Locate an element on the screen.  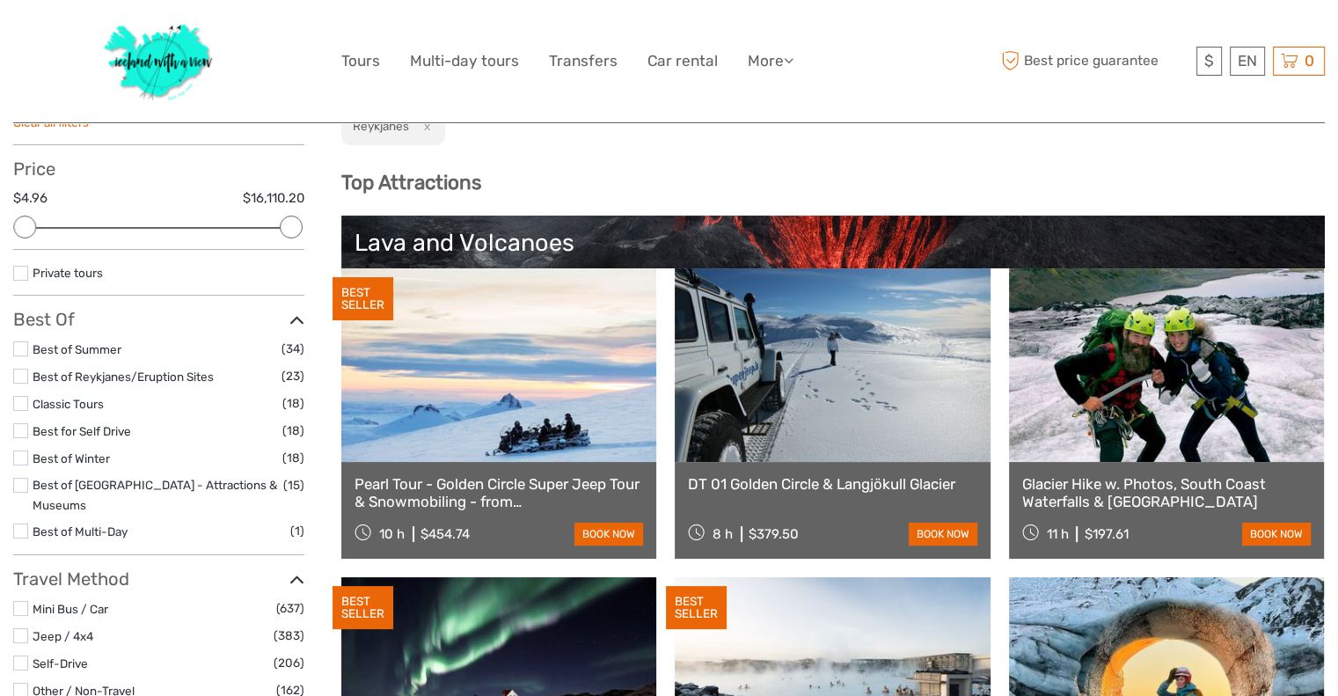
a: Lava and Volcanoes is located at coordinates (833, 290).